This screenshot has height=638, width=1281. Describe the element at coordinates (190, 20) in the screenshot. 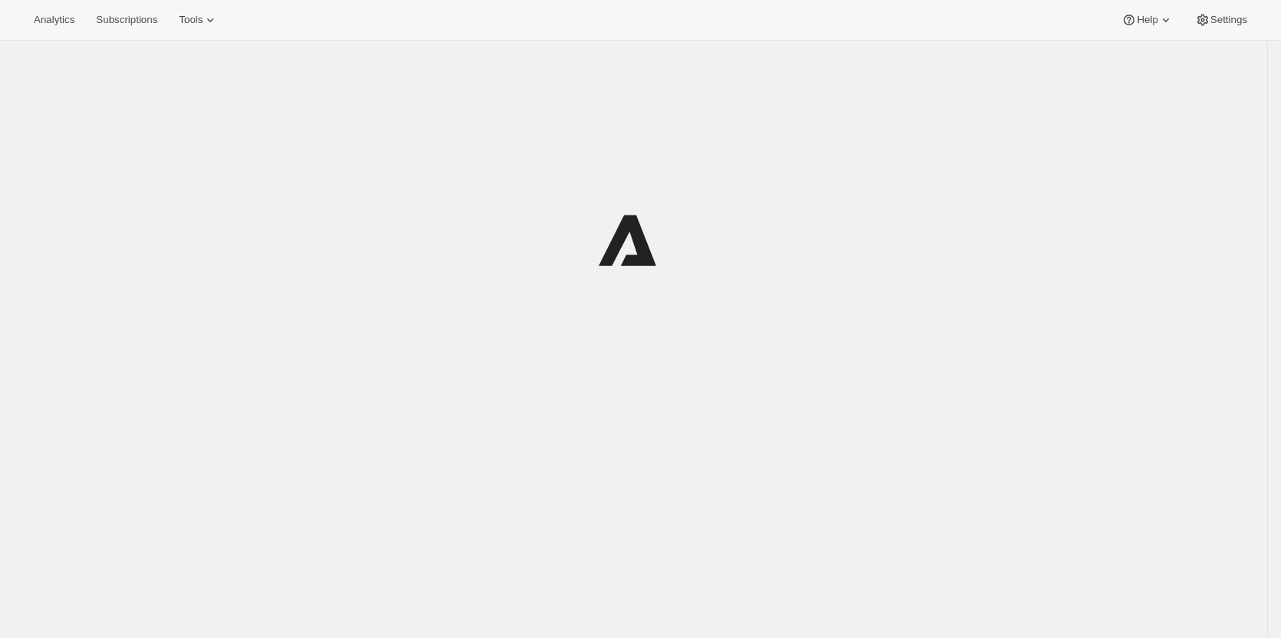

I see `span: Tools` at that location.